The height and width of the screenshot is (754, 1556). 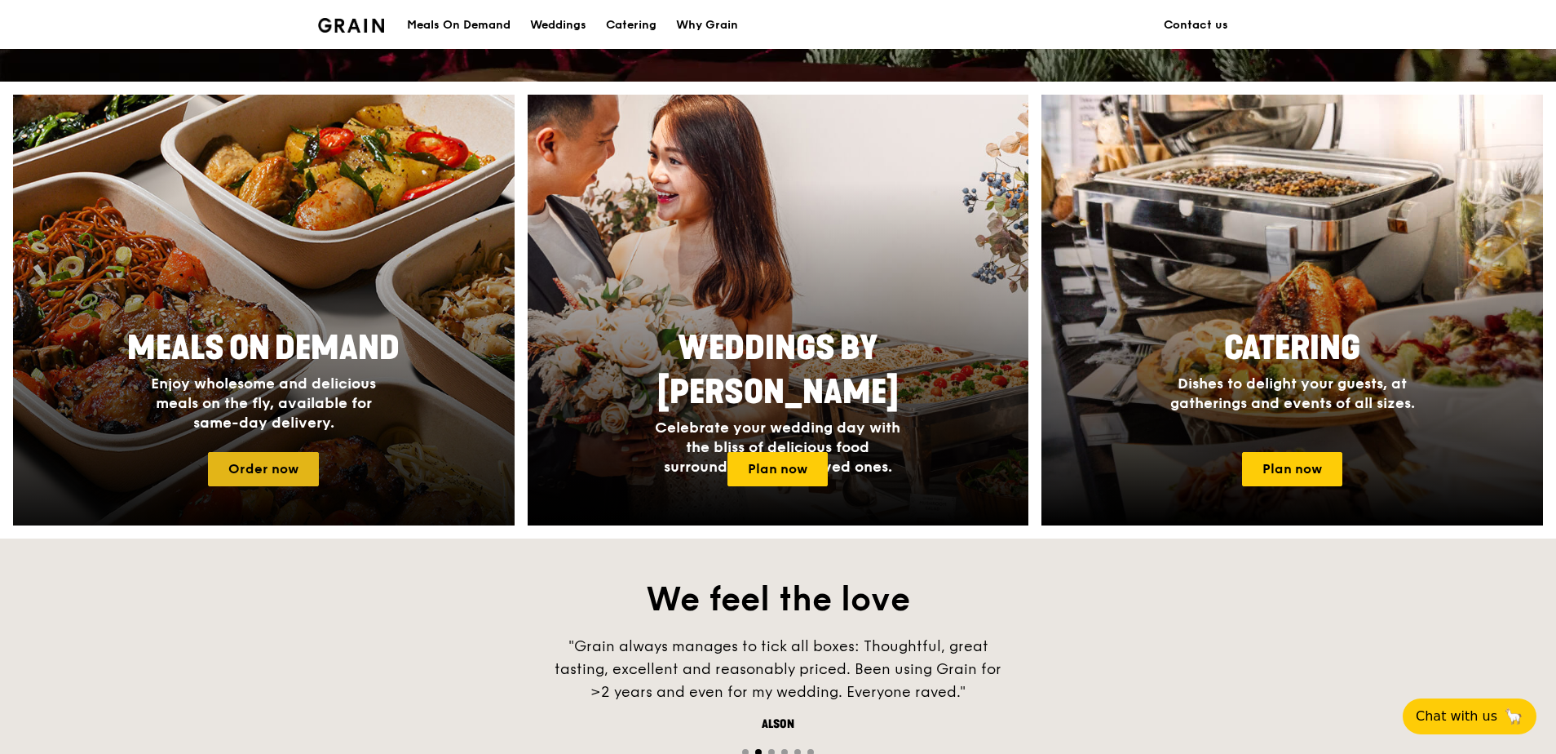 What do you see at coordinates (631, 25) in the screenshot?
I see `div: Catering` at bounding box center [631, 25].